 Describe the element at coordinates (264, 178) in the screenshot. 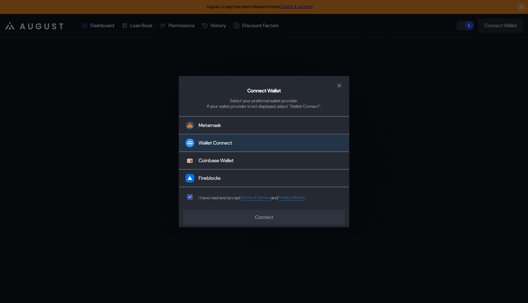

I see `button: FireblocksFireblocks` at that location.